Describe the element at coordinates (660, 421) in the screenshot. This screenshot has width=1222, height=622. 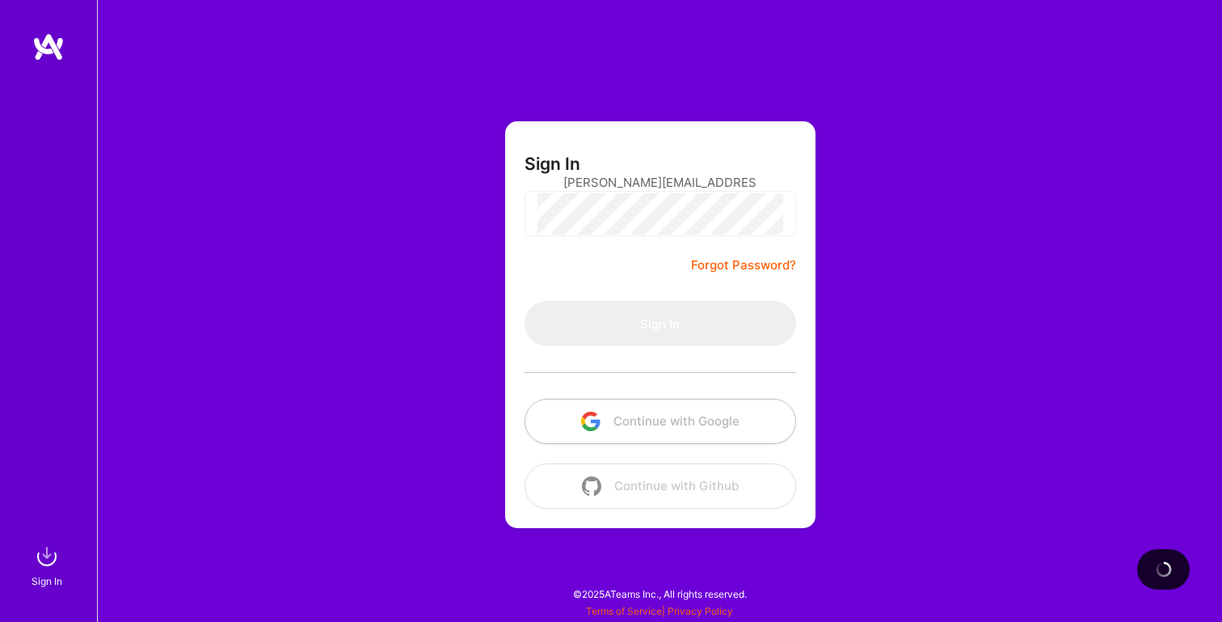
I see `button: Continue with Google` at that location.